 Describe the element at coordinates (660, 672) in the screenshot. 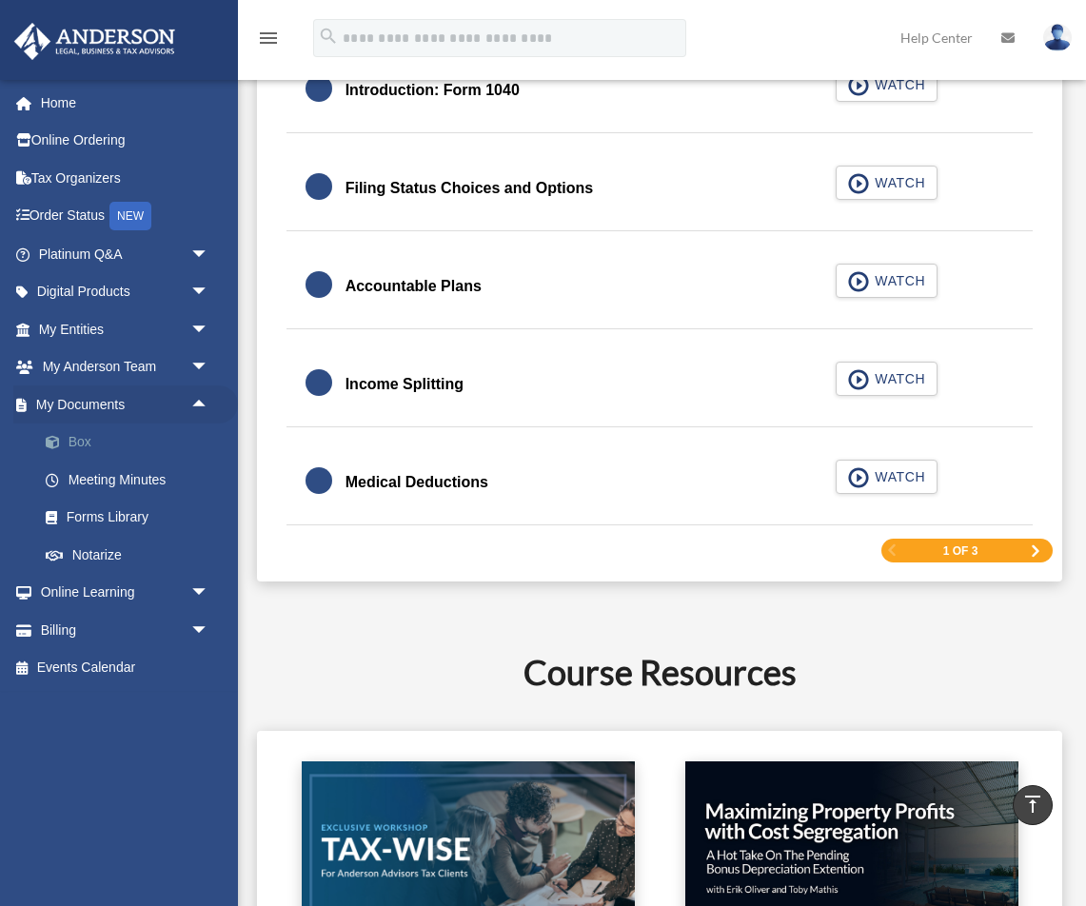

I see `h2: Course Resources` at that location.